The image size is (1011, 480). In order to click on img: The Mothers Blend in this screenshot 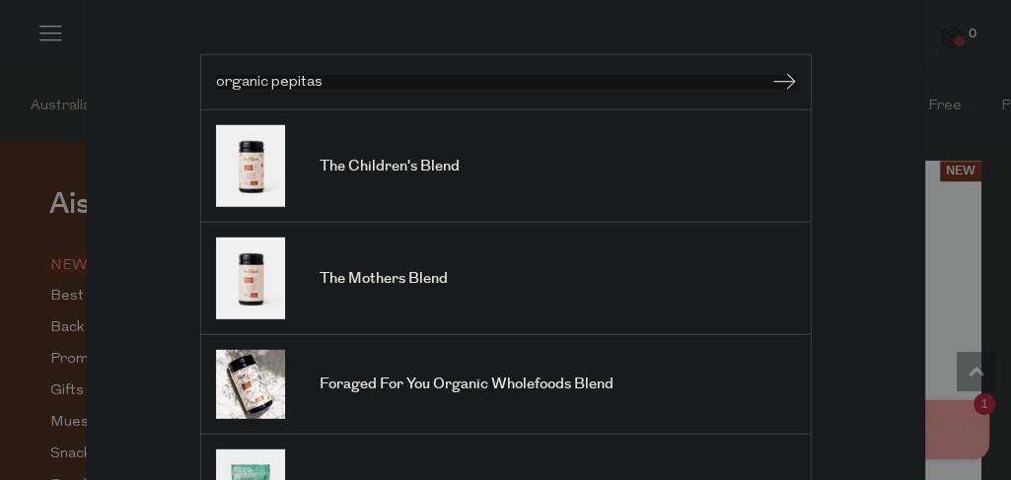, I will do `click(251, 278)`.